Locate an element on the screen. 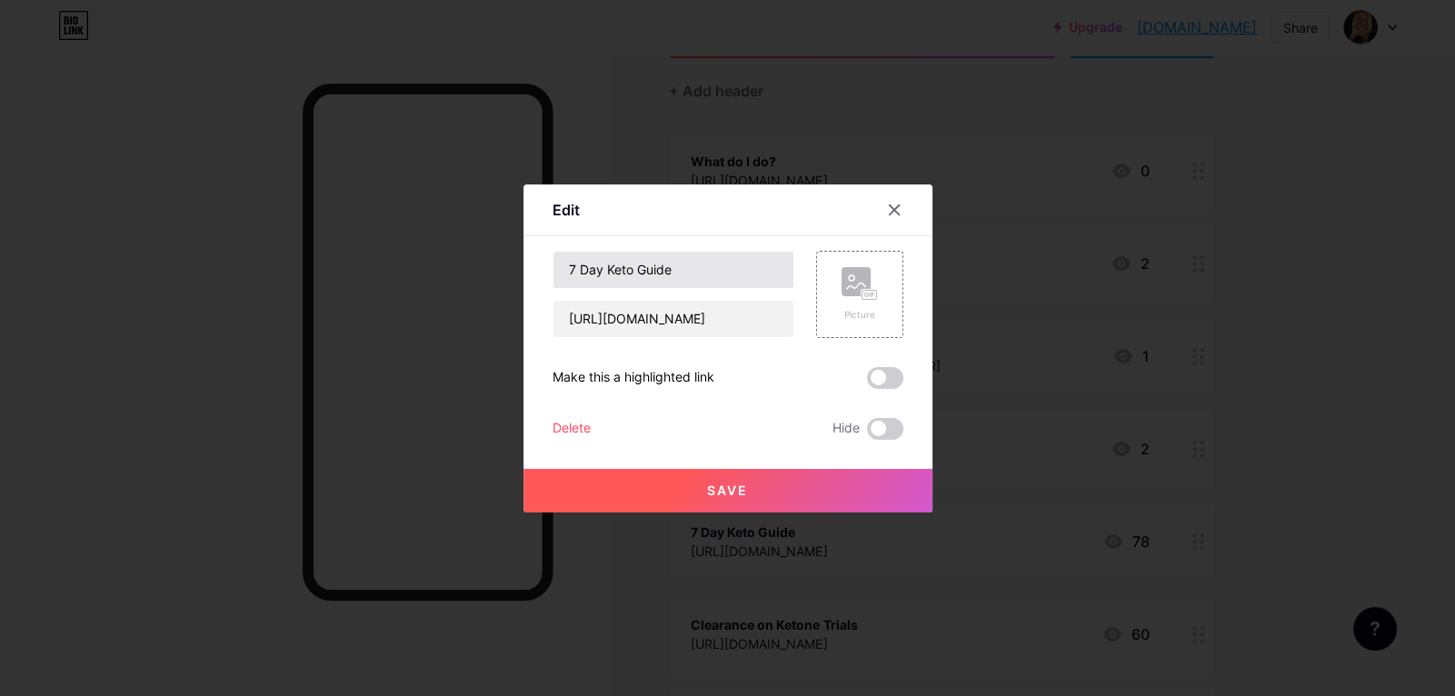 Image resolution: width=1455 pixels, height=696 pixels. span: Hide is located at coordinates (846, 429).